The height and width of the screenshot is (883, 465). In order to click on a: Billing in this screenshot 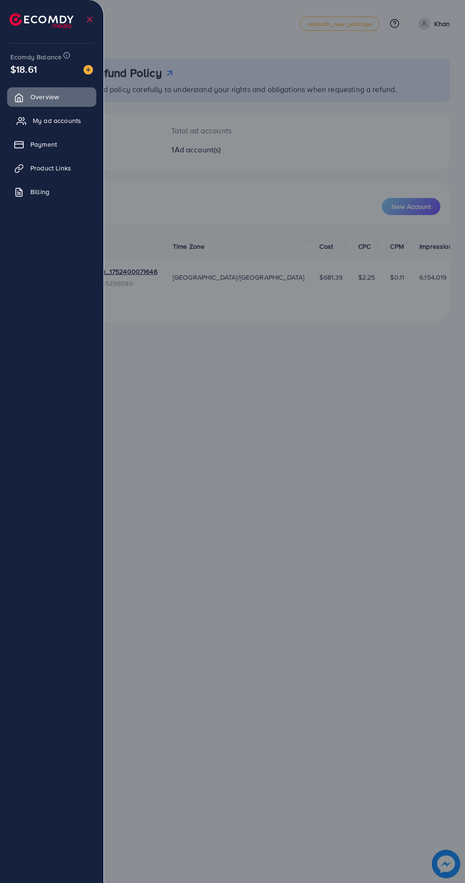, I will do `click(52, 192)`.